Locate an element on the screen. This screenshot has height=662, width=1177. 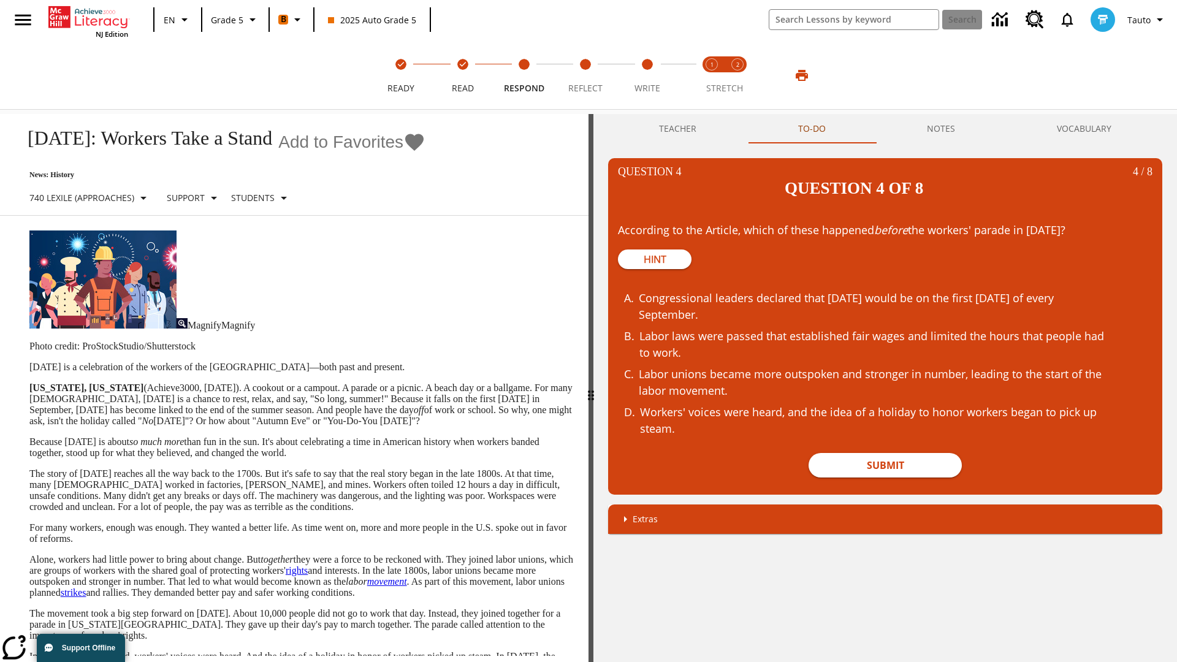
p: Students is located at coordinates (252, 197).